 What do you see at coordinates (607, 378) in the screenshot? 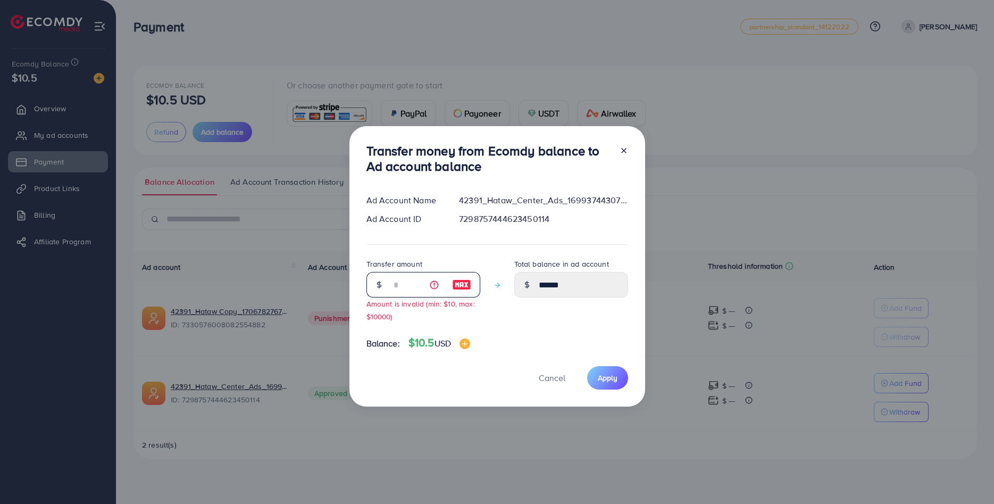
I see `span: Apply` at bounding box center [607, 378].